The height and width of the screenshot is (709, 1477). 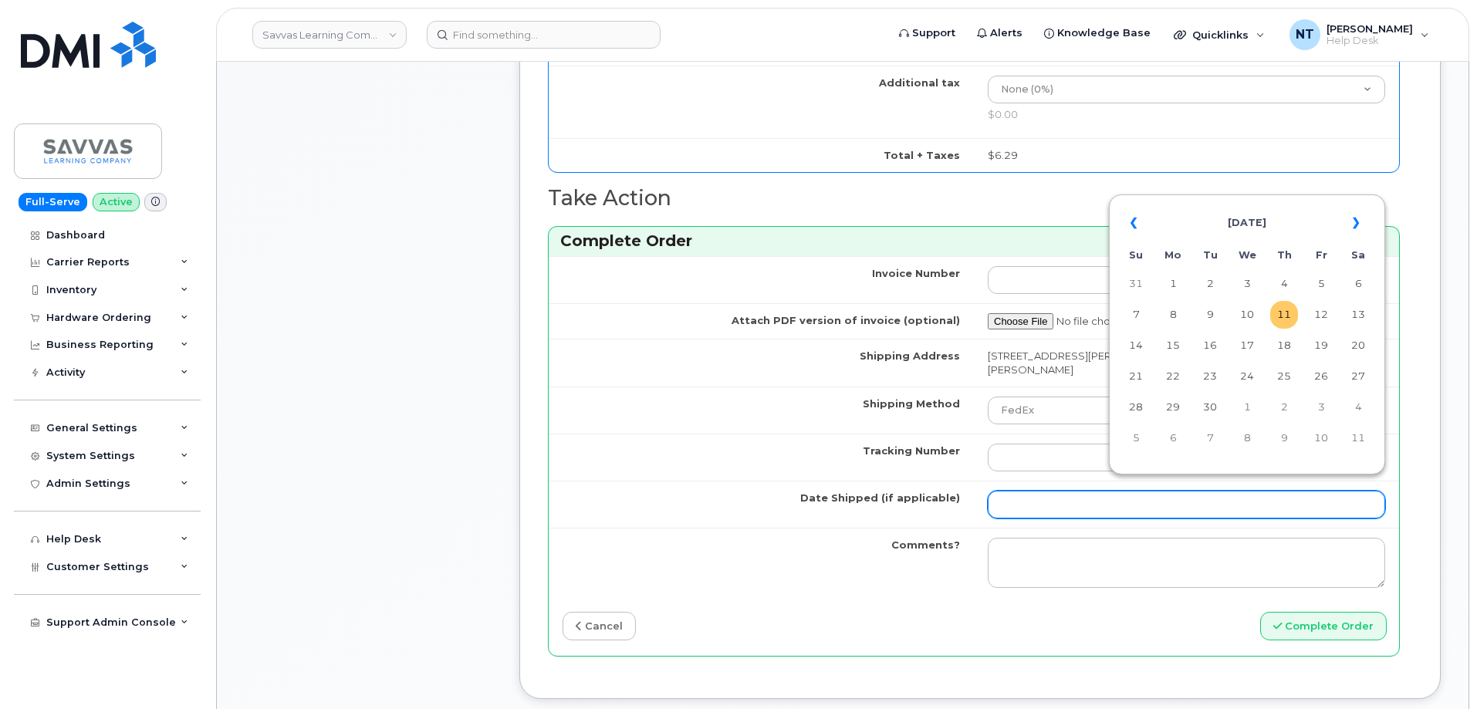 What do you see at coordinates (1358, 346) in the screenshot?
I see `td: 20` at bounding box center [1358, 346].